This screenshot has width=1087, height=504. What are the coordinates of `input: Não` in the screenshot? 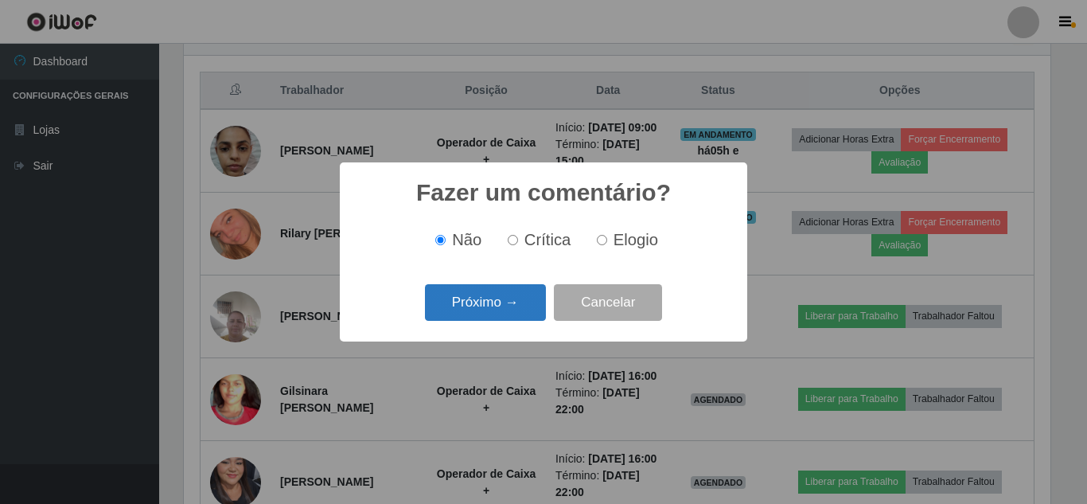 It's located at (440, 240).